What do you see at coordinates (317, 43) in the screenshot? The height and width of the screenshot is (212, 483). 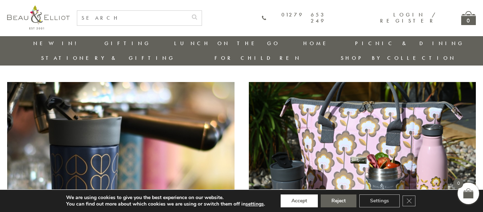 I see `a: Home` at bounding box center [317, 43].